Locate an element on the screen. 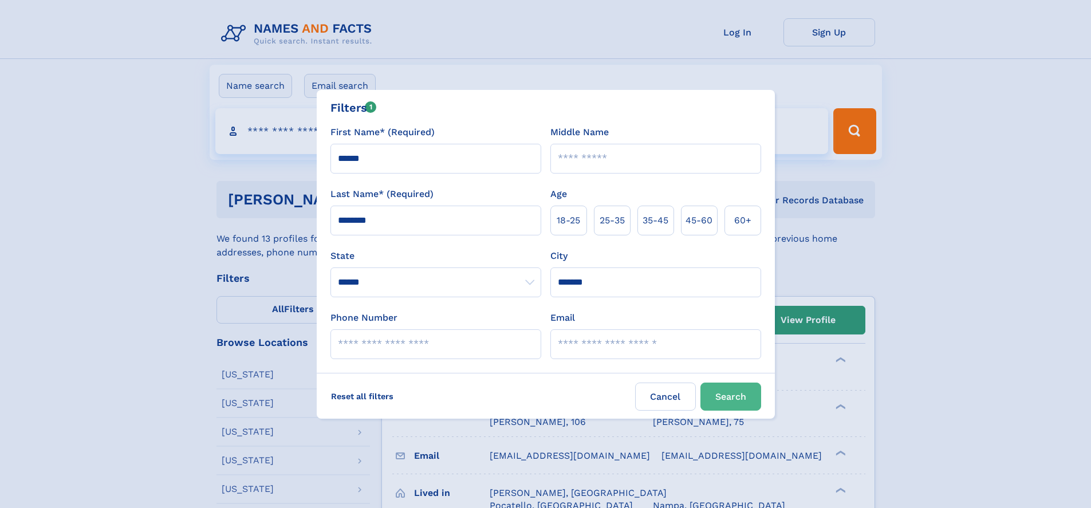  span: 45‑60 is located at coordinates (698, 220).